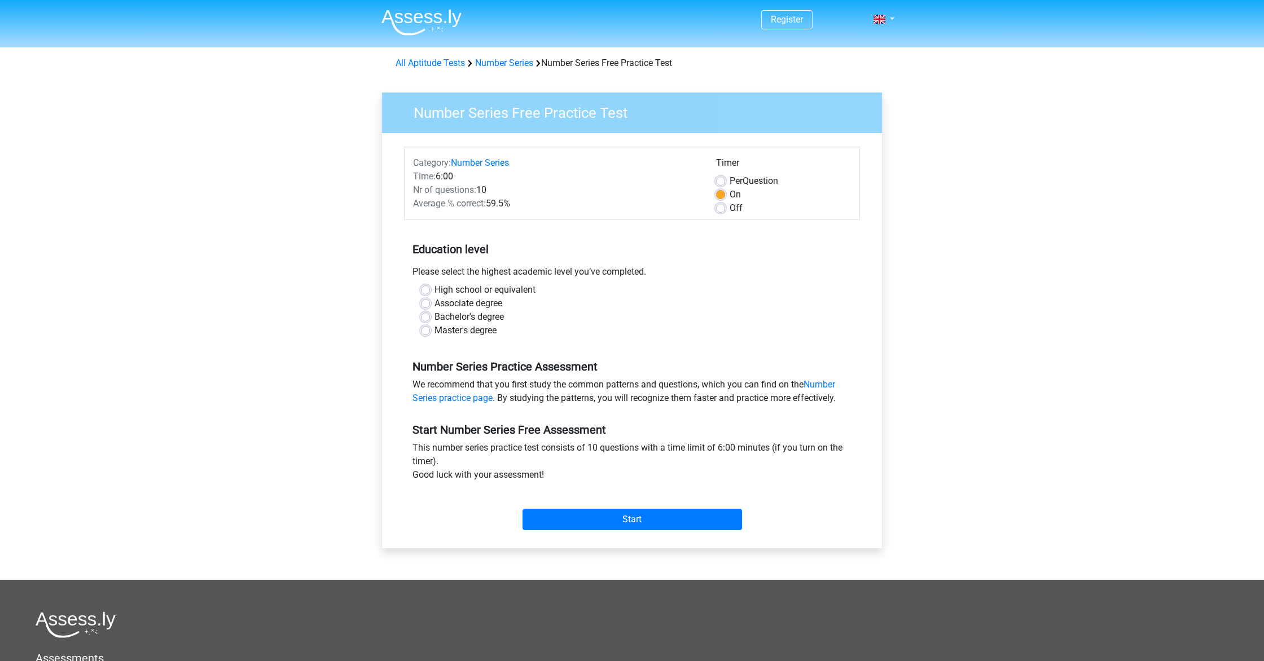 The width and height of the screenshot is (1264, 661). I want to click on label: Bachelor's degree, so click(469, 317).